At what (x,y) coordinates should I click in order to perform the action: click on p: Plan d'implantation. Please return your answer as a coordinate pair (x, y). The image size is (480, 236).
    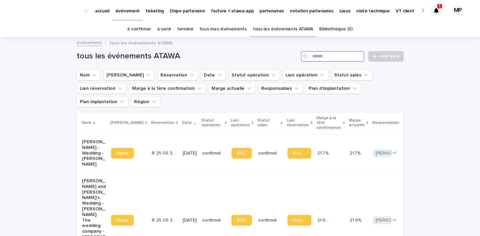
    Looking at the image, I should click on (417, 123).